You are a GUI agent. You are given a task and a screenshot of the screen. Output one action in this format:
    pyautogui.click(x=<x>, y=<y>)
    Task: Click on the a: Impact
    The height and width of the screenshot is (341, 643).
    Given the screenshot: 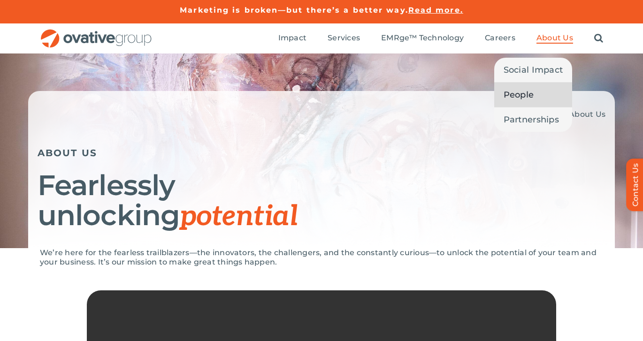 What is the action you would take?
    pyautogui.click(x=292, y=38)
    